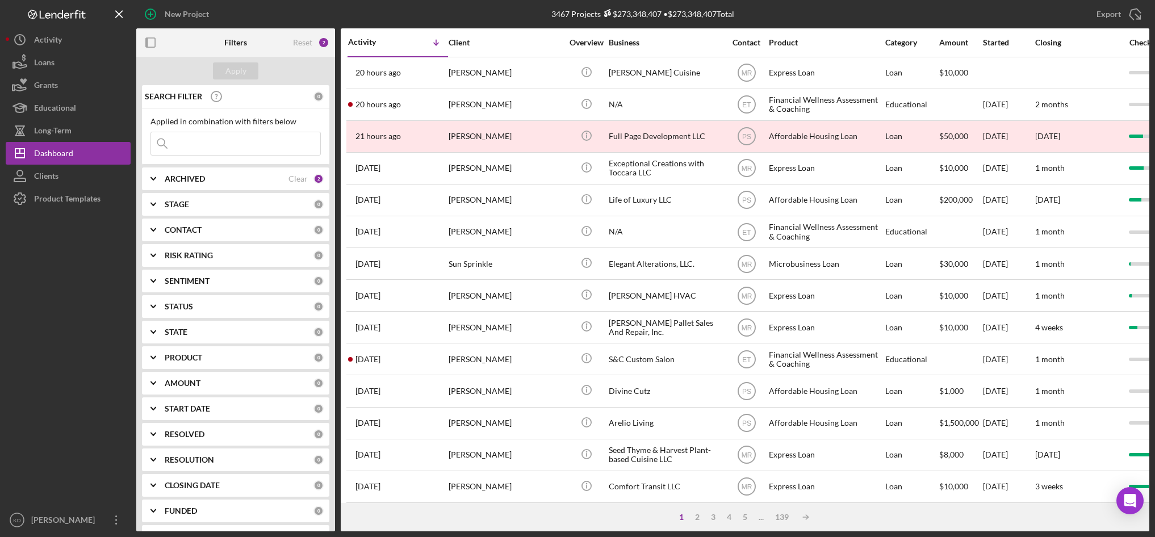  Describe the element at coordinates (181, 511) in the screenshot. I see `b: FUNDED` at that location.